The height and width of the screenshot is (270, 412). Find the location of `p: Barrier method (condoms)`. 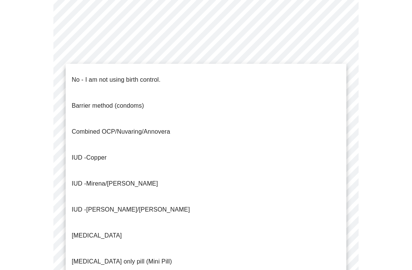

p: Barrier method (condoms) is located at coordinates (108, 106).